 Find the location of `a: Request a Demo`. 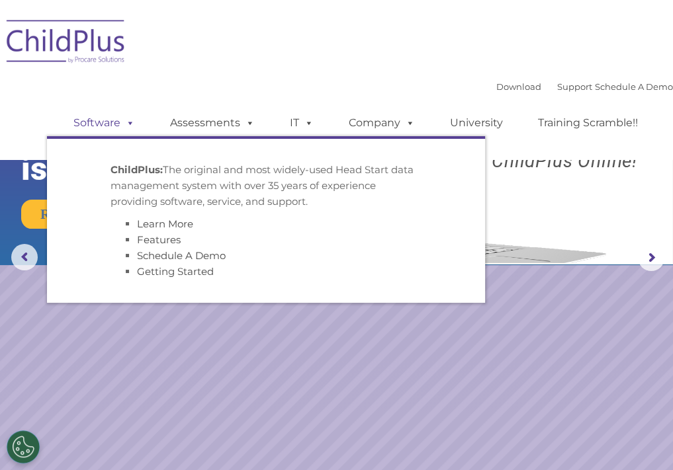

a: Request a Demo is located at coordinates (89, 214).